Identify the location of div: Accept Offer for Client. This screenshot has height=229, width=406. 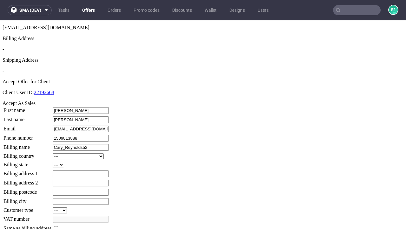
(203, 61).